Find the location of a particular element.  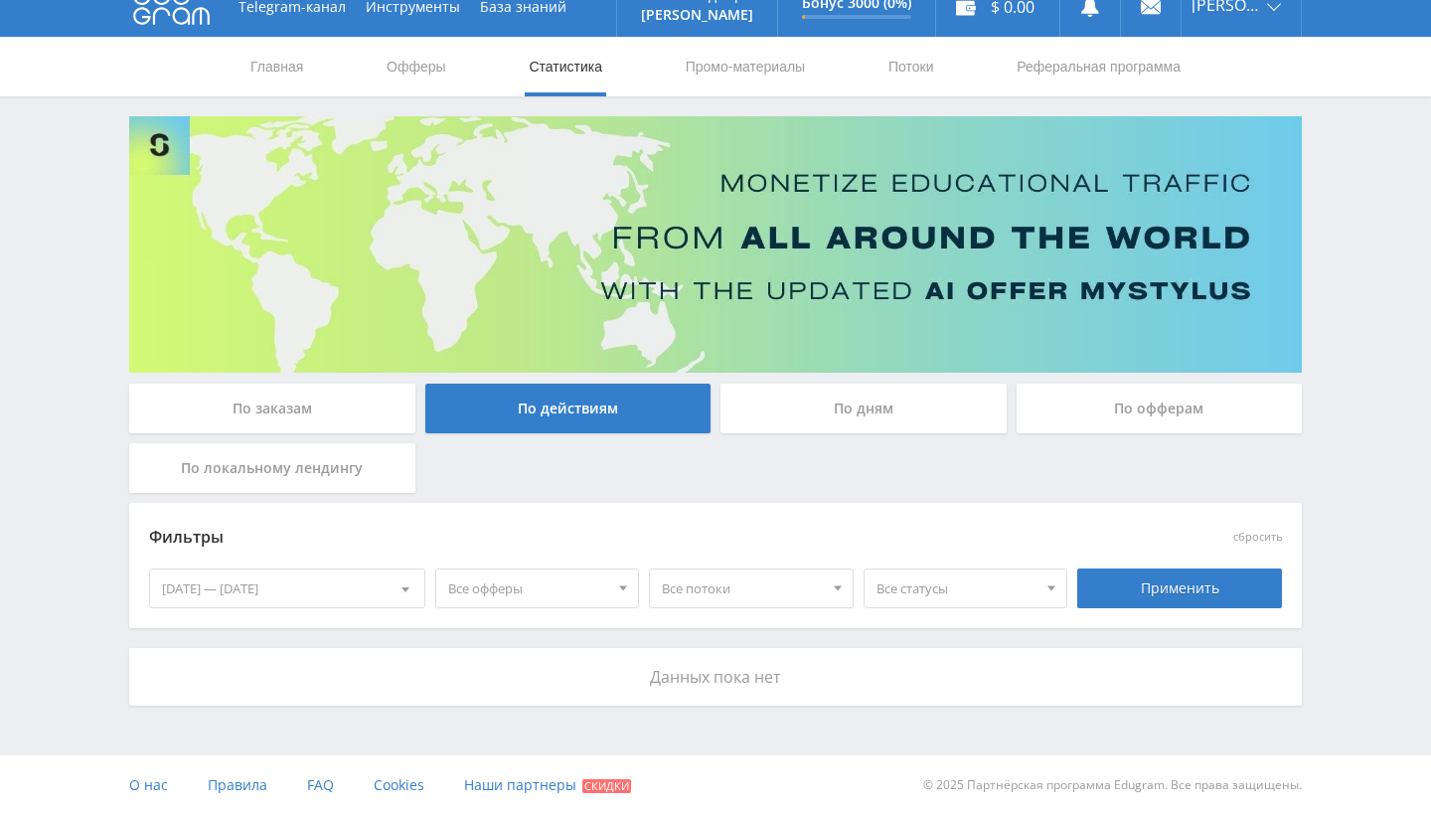

a: Правила is located at coordinates (238, 785).